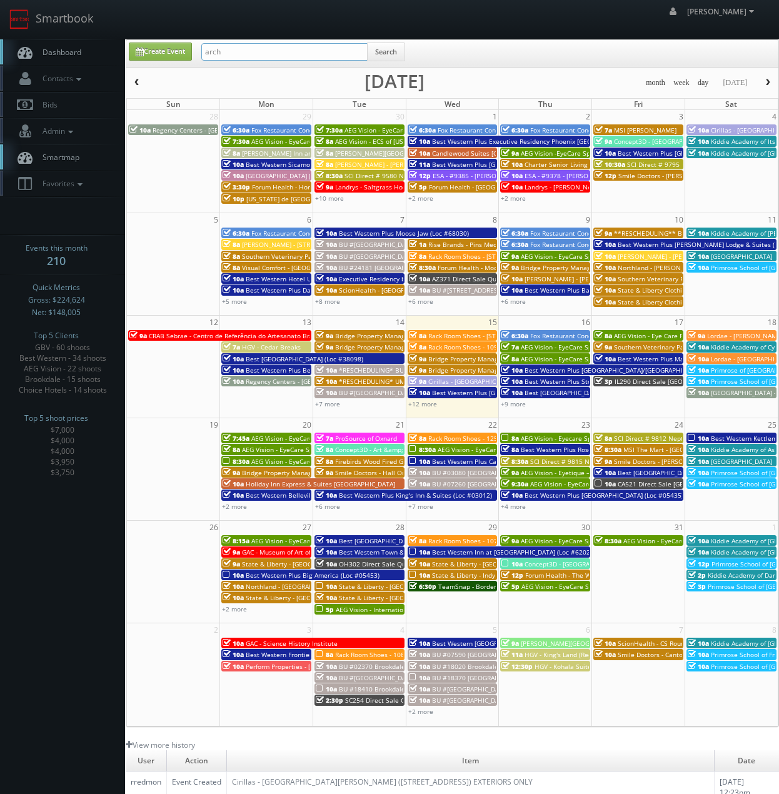  I want to click on span: Smile Doctors - Hall Orthodontics RESHOOT, so click(401, 473).